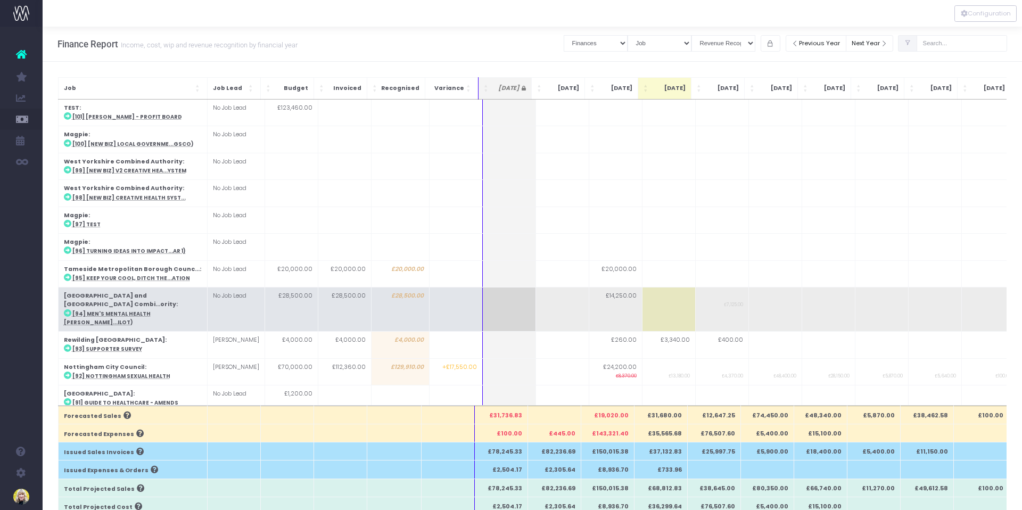 The height and width of the screenshot is (510, 1022). What do you see at coordinates (400, 88) in the screenshot?
I see `span: Recognised` at bounding box center [400, 88].